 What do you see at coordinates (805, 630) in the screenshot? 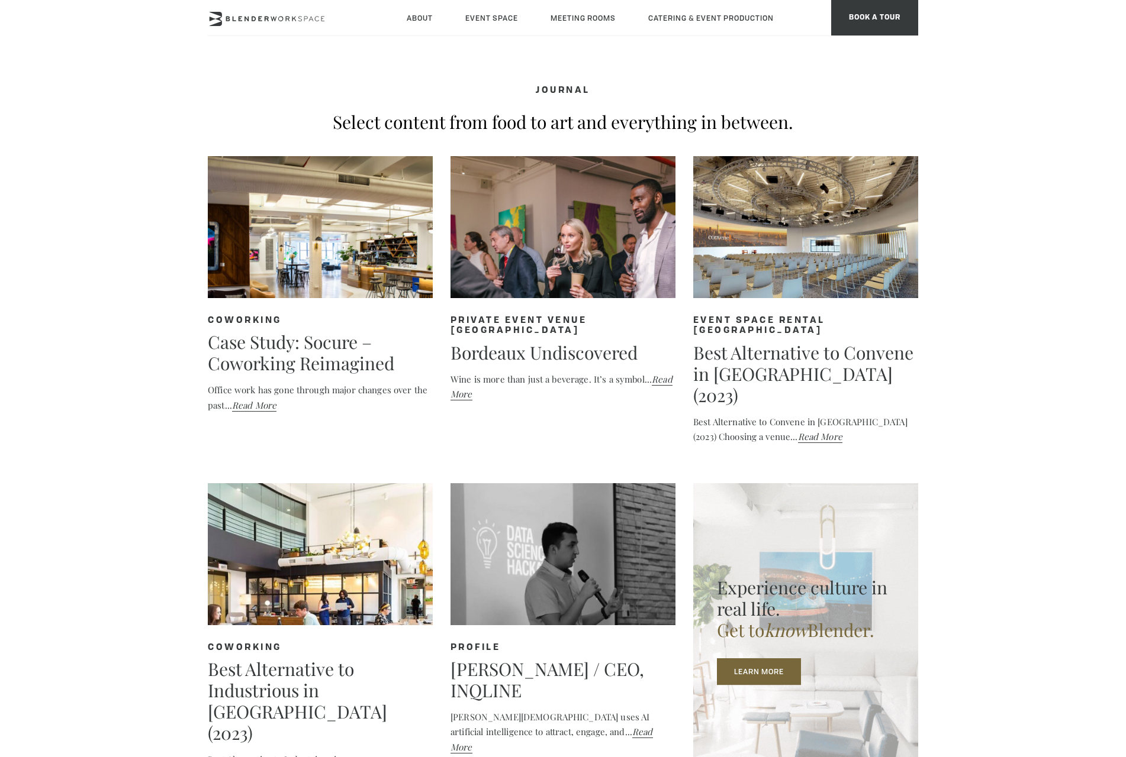
I see `p: Get to Blender.` at bounding box center [805, 630].